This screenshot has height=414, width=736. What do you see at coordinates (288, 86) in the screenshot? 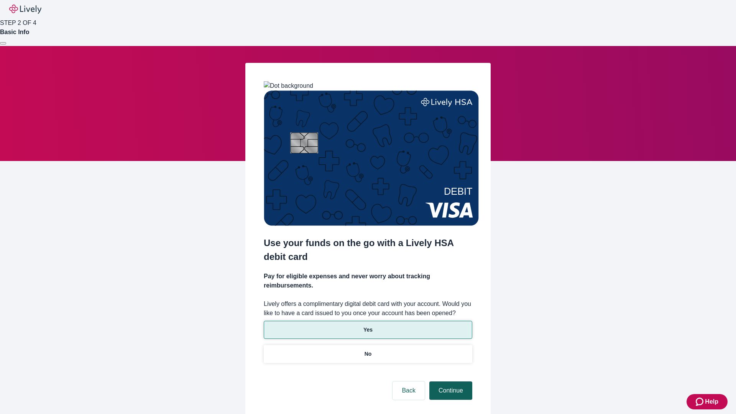
I see `img: Dot background` at bounding box center [288, 86].